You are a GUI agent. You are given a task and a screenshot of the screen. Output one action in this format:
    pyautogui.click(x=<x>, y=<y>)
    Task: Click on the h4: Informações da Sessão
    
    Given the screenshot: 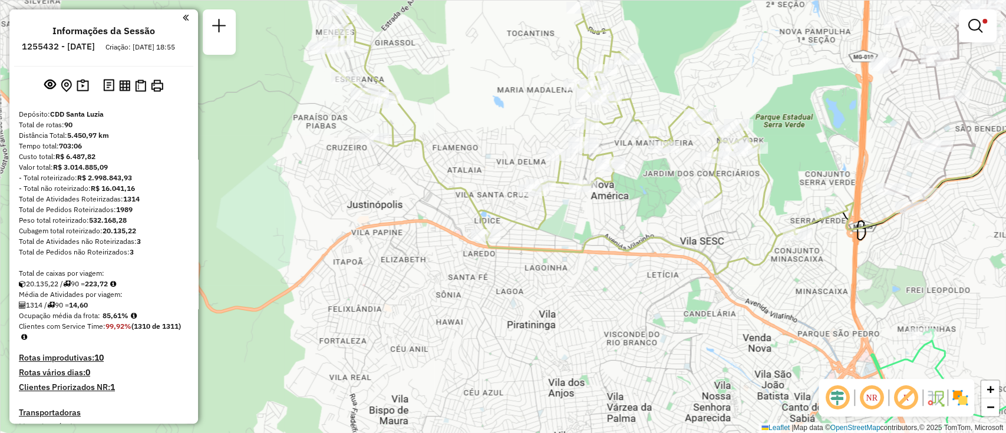 What is the action you would take?
    pyautogui.click(x=104, y=31)
    